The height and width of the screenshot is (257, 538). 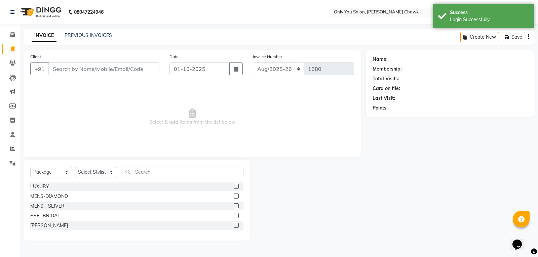 I want to click on input: Search by Name/Mobile/Email/Code, so click(x=104, y=69).